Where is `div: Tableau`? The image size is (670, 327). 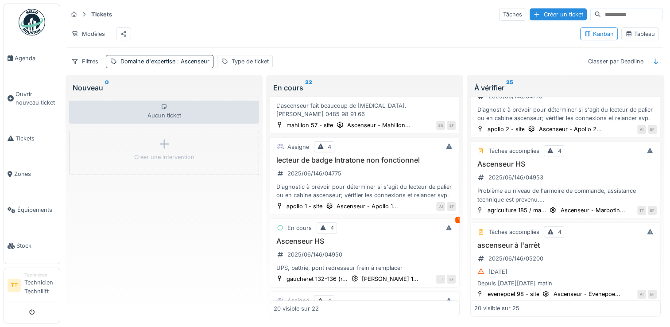 div: Tableau is located at coordinates (640, 34).